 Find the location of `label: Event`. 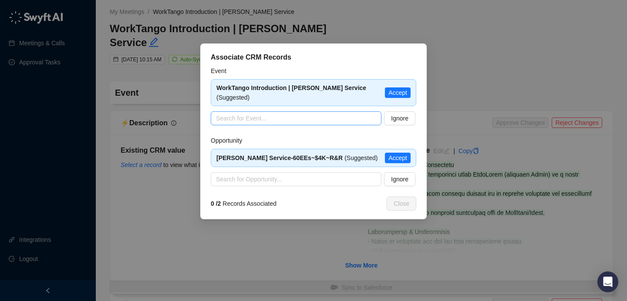

label: Event is located at coordinates (222, 71).